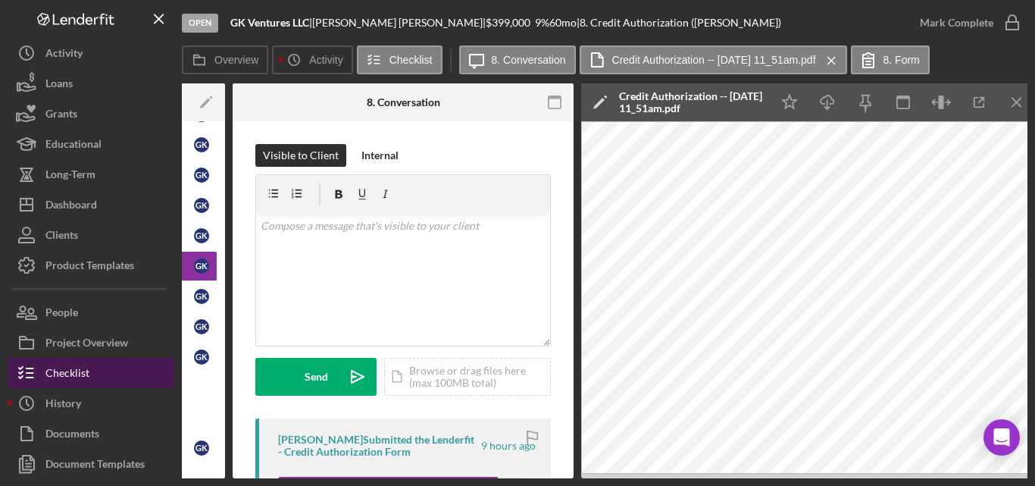 The height and width of the screenshot is (486, 1035). I want to click on a: Project Overview, so click(91, 342).